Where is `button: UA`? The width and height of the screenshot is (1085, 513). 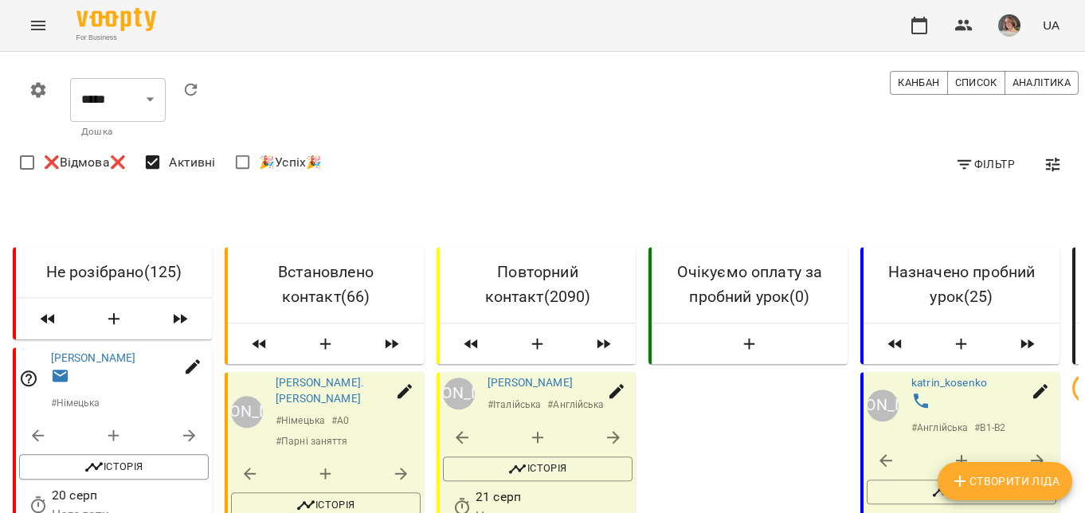
button: UA is located at coordinates (1051, 25).